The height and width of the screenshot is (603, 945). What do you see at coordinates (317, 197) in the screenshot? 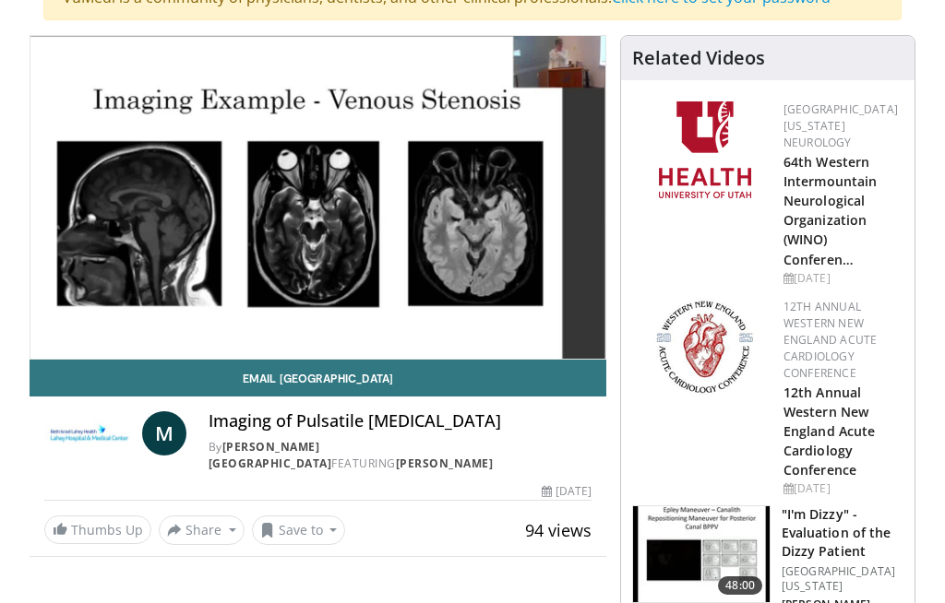
I see `video-js: Video Player` at bounding box center [317, 197].